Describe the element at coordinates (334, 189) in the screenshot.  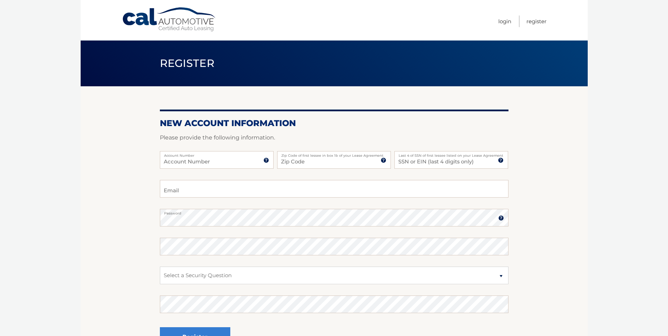
I see `input: Email` at that location.